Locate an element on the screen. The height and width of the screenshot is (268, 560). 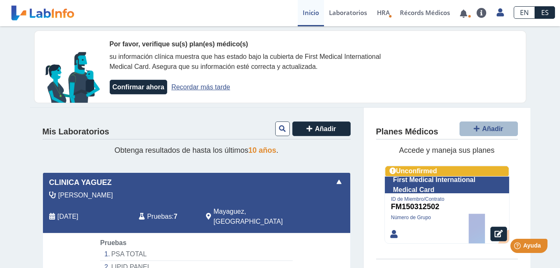
span: HRA is located at coordinates (383, 13).